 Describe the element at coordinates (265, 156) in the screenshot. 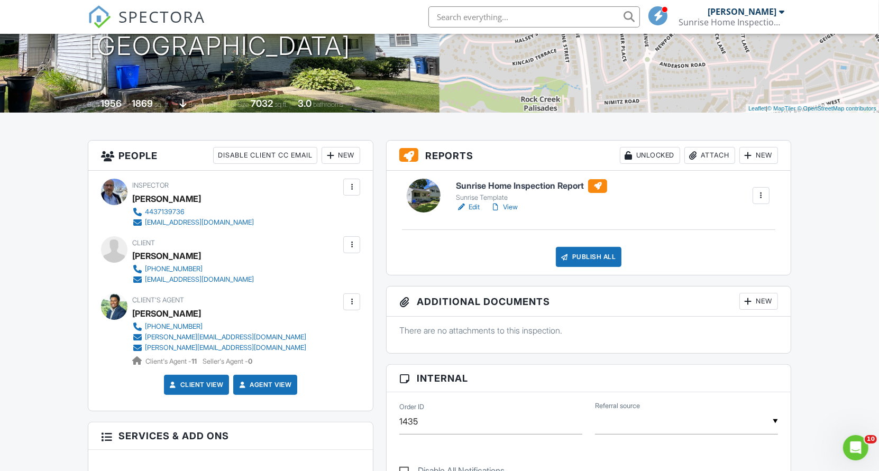

I see `div: Disable Client CC Email` at that location.